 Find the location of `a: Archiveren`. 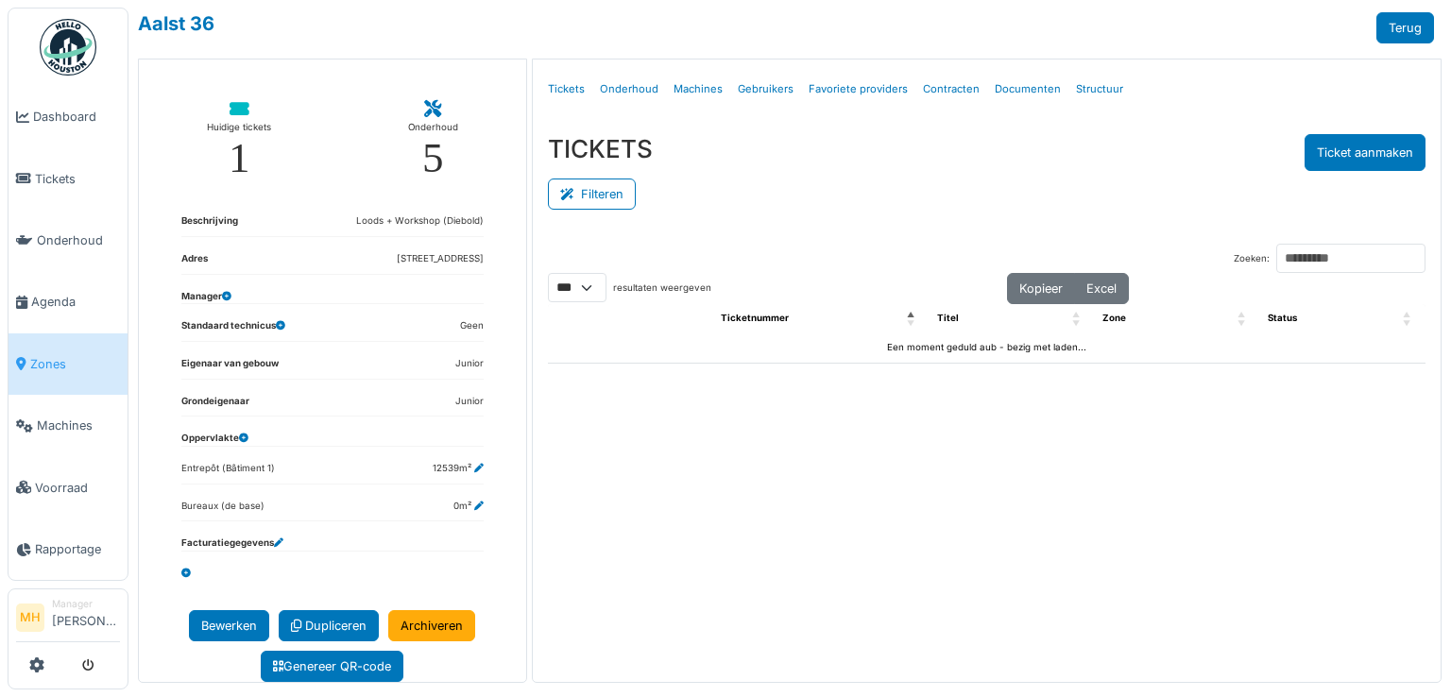

a: Archiveren is located at coordinates (432, 625).